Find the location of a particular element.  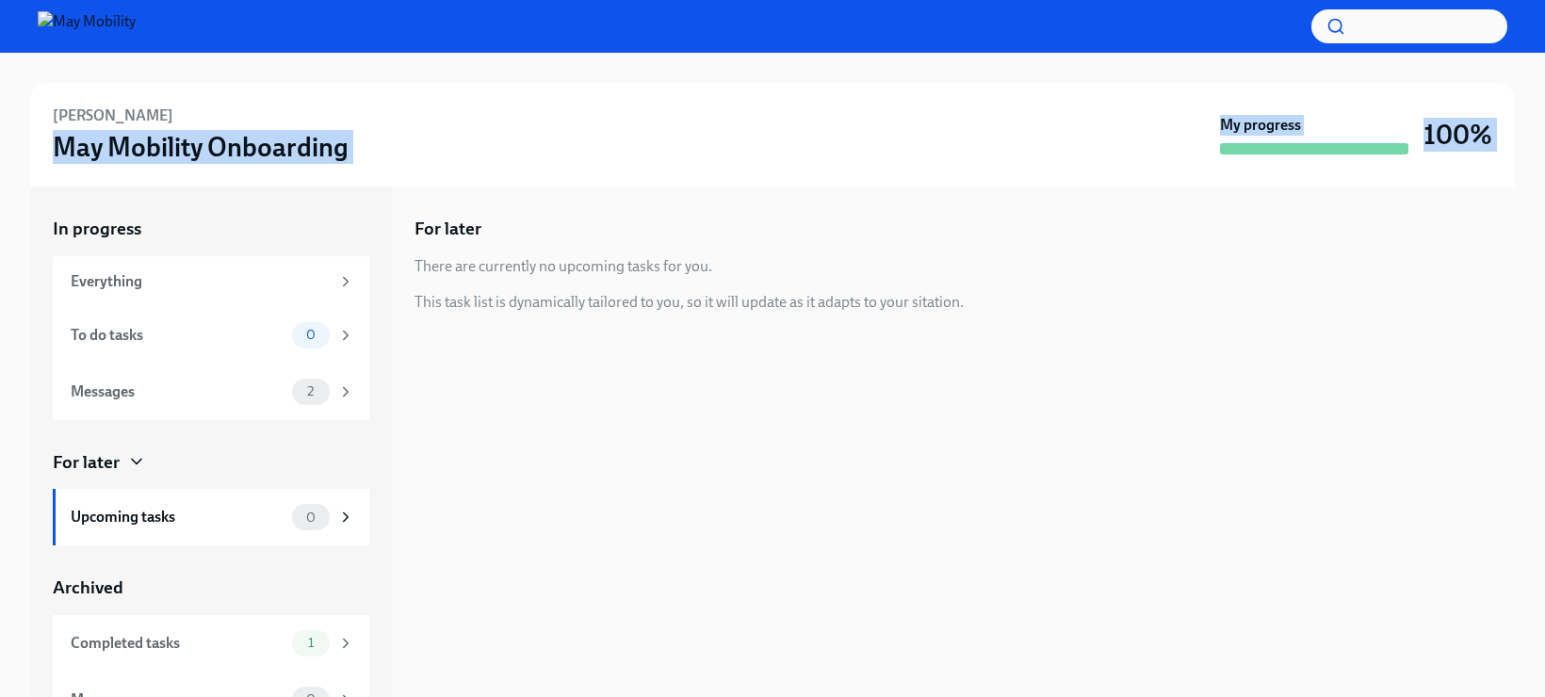

a: Everything is located at coordinates (211, 282).